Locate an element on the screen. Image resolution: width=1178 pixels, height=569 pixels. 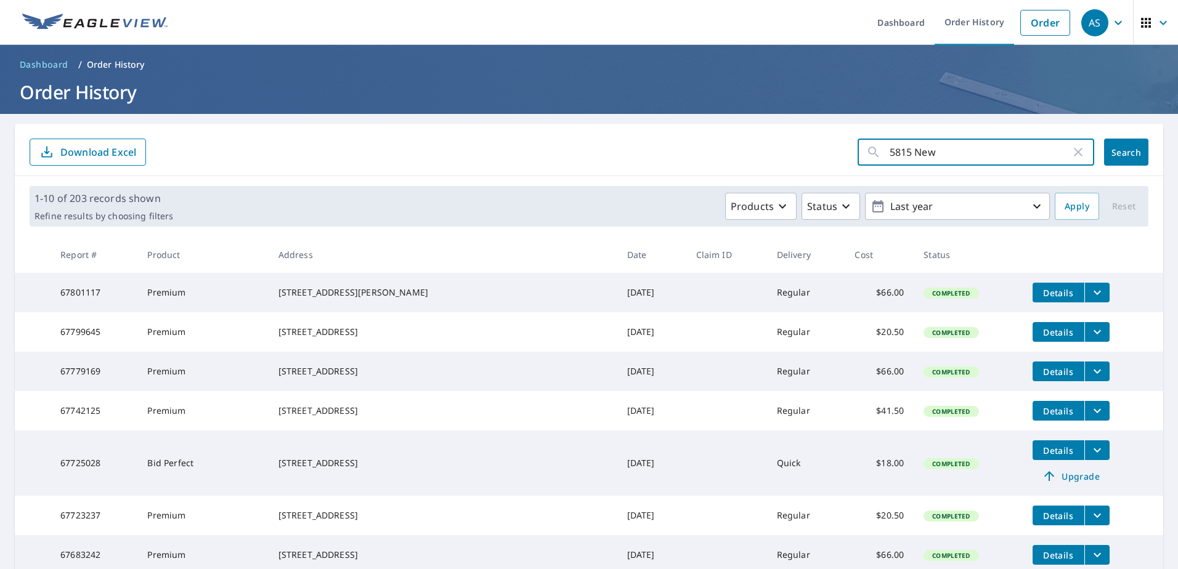
th: Date is located at coordinates (652, 255).